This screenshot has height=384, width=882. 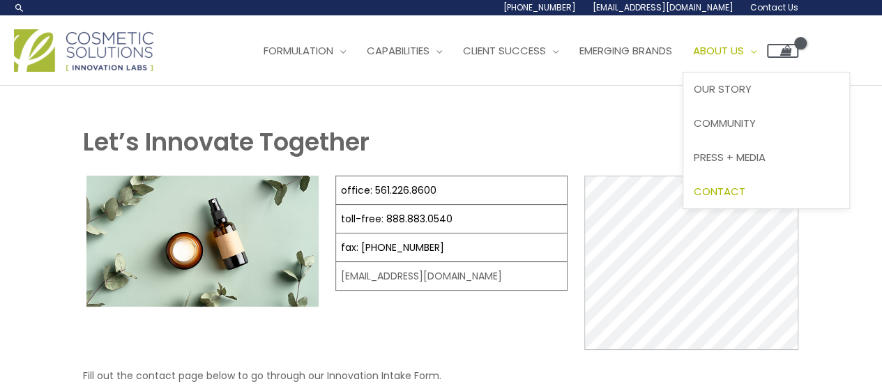 What do you see at coordinates (774, 7) in the screenshot?
I see `span: Contact Us` at bounding box center [774, 7].